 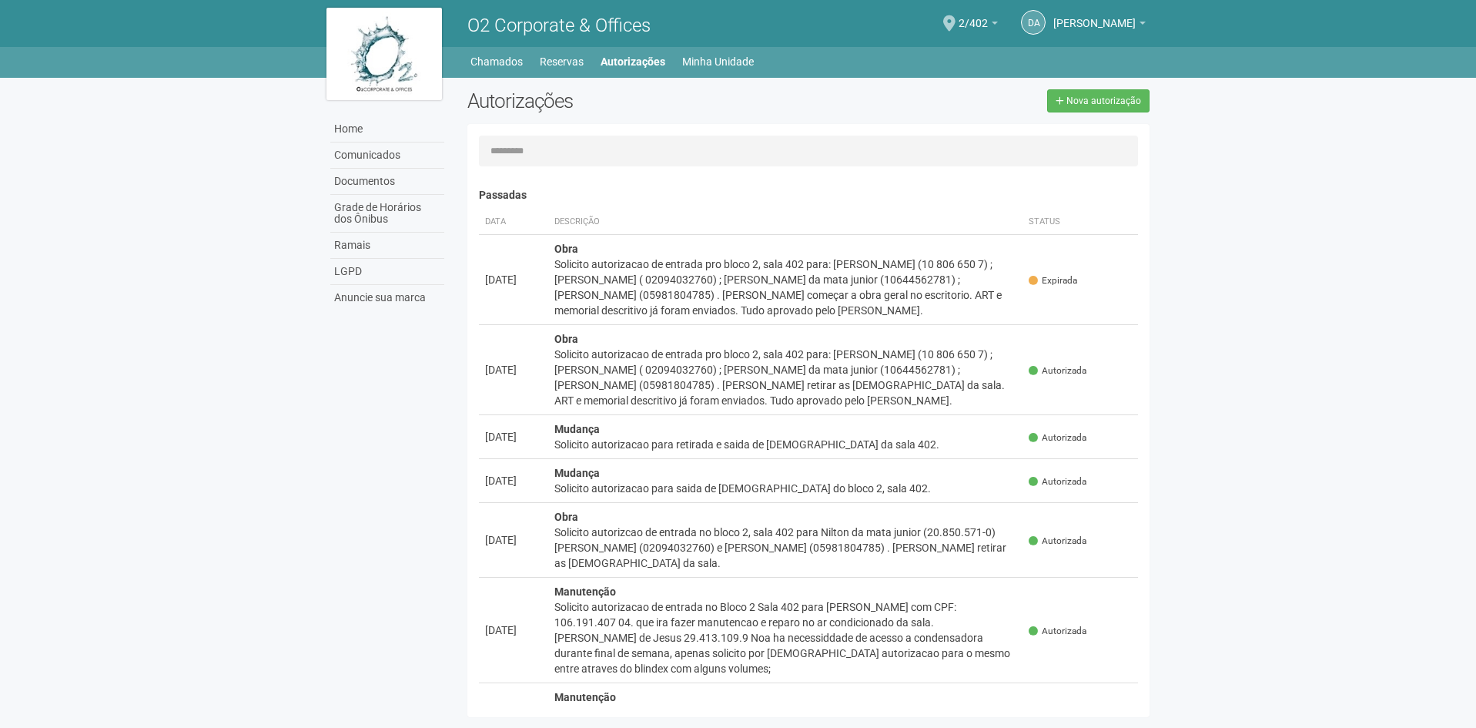 What do you see at coordinates (387, 272) in the screenshot?
I see `a: LGPD` at bounding box center [387, 272].